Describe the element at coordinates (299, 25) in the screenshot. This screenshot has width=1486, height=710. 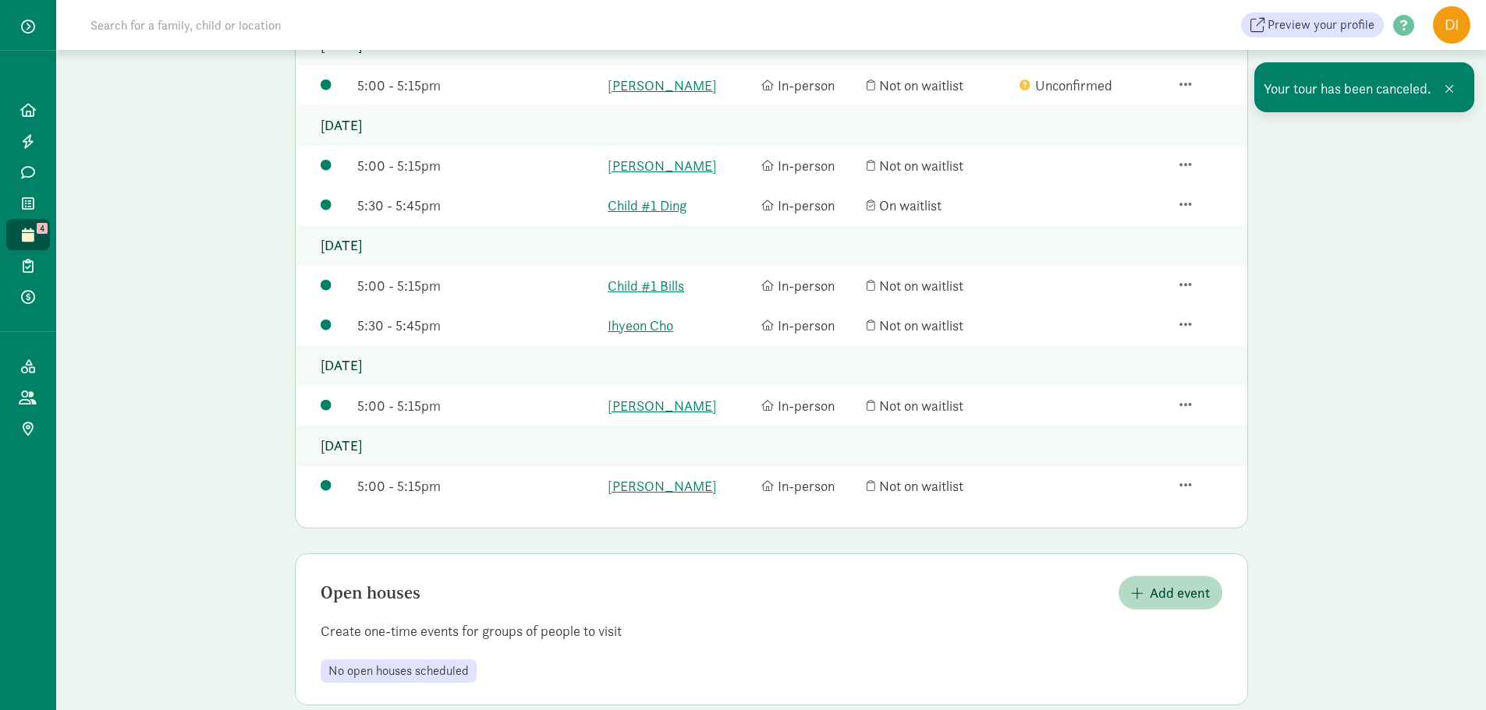
I see `input: Search for a family, child or location` at that location.